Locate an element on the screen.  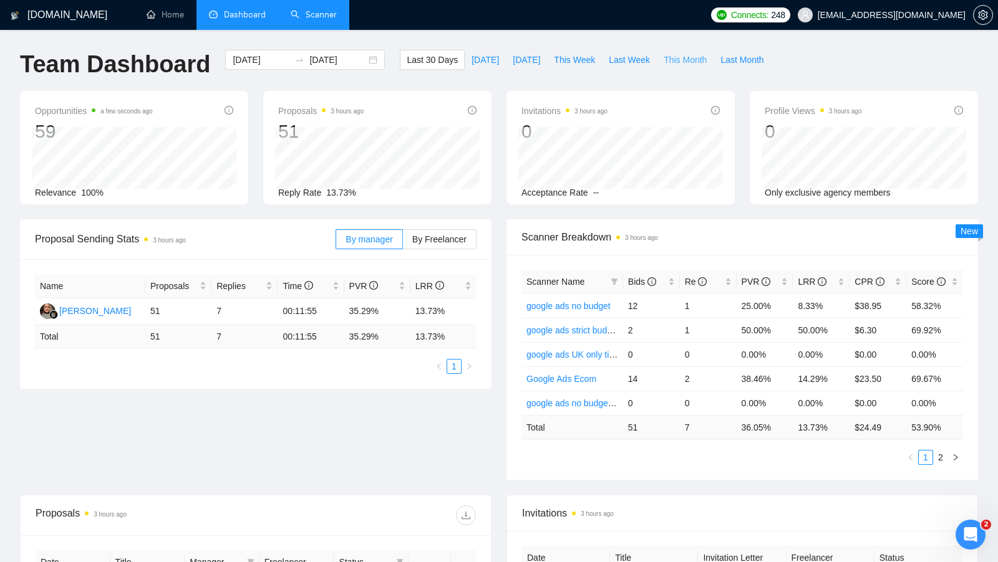
span: Only exclusive agency members is located at coordinates (827, 193).